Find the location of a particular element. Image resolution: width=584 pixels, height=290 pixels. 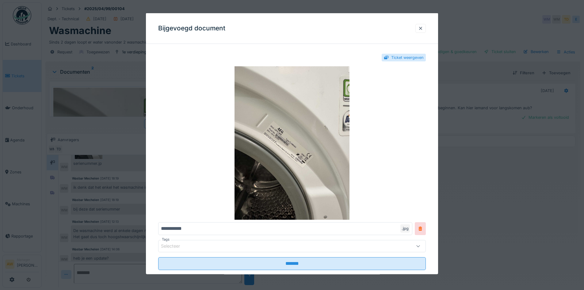

div: Ticket weergeven is located at coordinates (408, 57).